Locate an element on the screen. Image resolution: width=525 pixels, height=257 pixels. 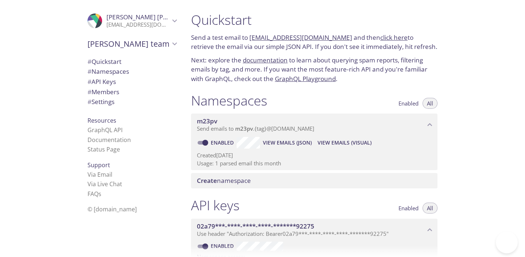
a: GraphQL Playground is located at coordinates (305, 78).